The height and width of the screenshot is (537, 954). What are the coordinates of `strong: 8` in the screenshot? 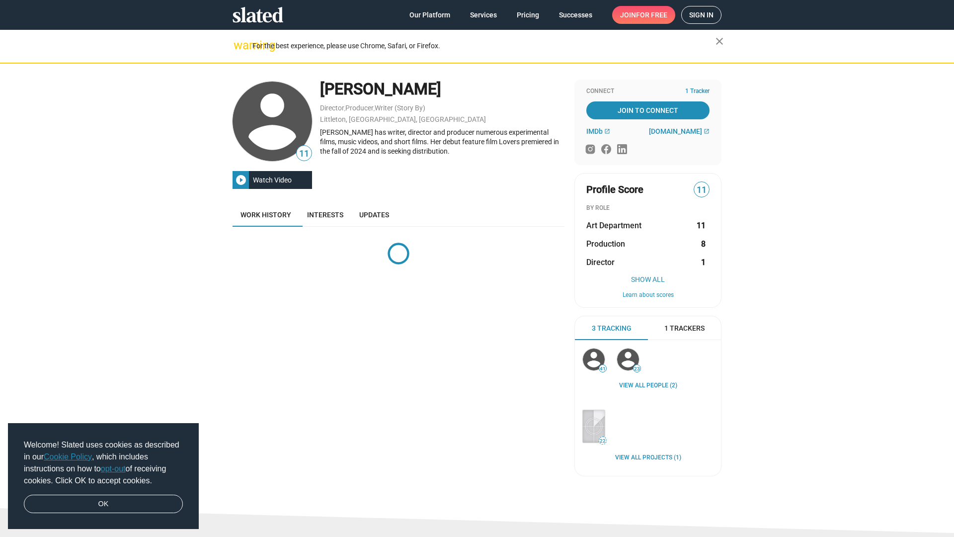 It's located at (703, 243).